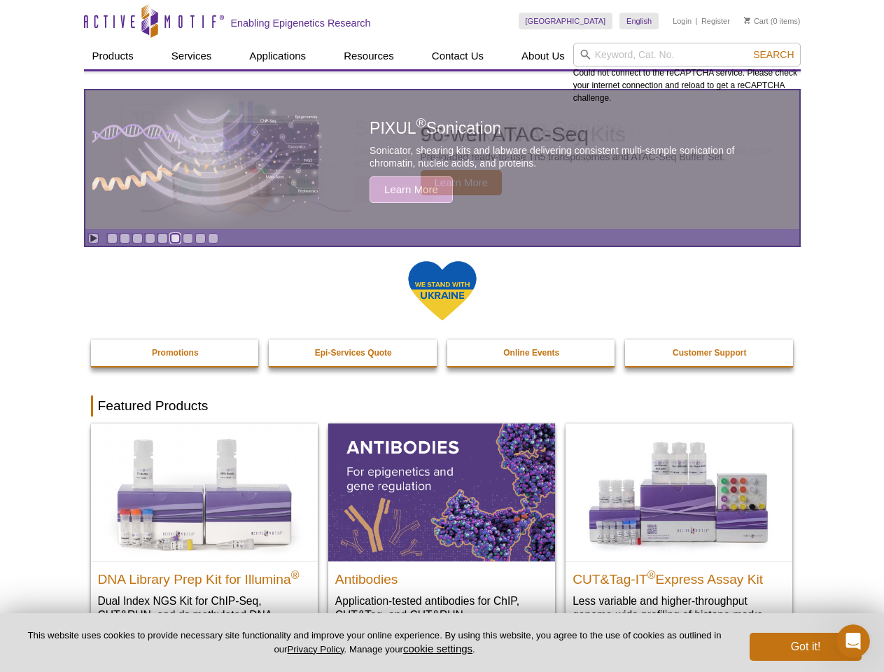  What do you see at coordinates (442, 608) in the screenshot?
I see `p: Application-tested antibodies for ChIP, CUT&Tag, and CUT&RUN.` at bounding box center [442, 608].